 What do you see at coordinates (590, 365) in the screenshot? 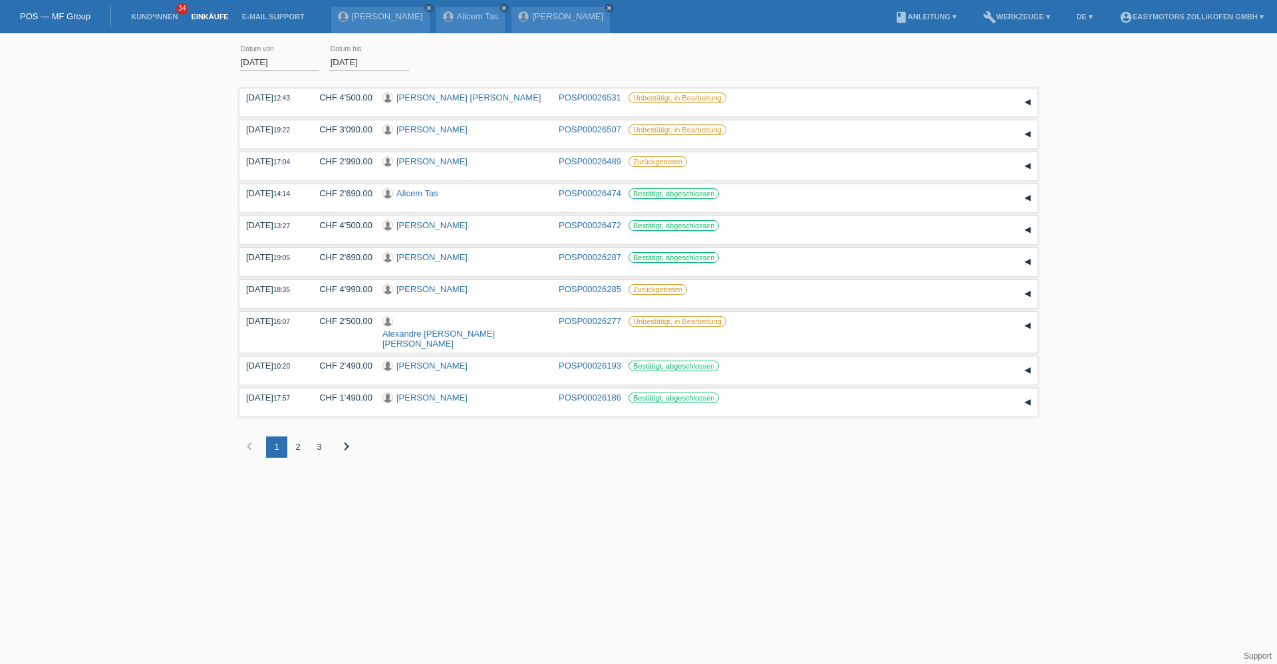
I see `a: POSP00026193` at bounding box center [590, 365].